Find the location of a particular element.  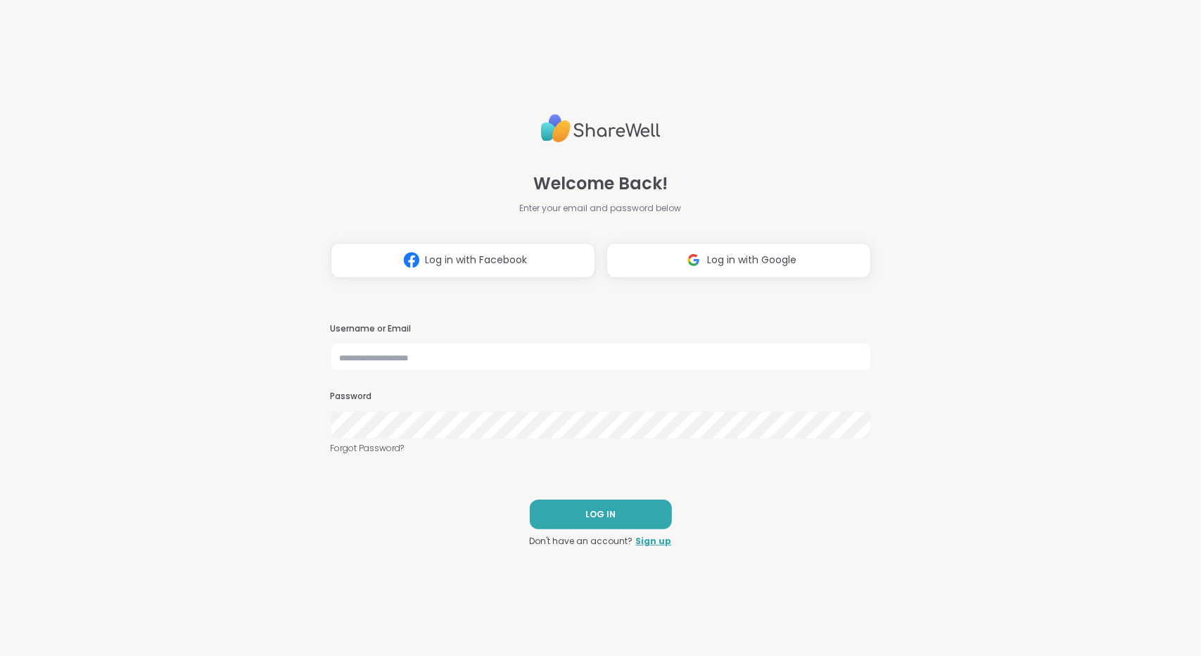

img: ShareWell Logo is located at coordinates (601, 128).